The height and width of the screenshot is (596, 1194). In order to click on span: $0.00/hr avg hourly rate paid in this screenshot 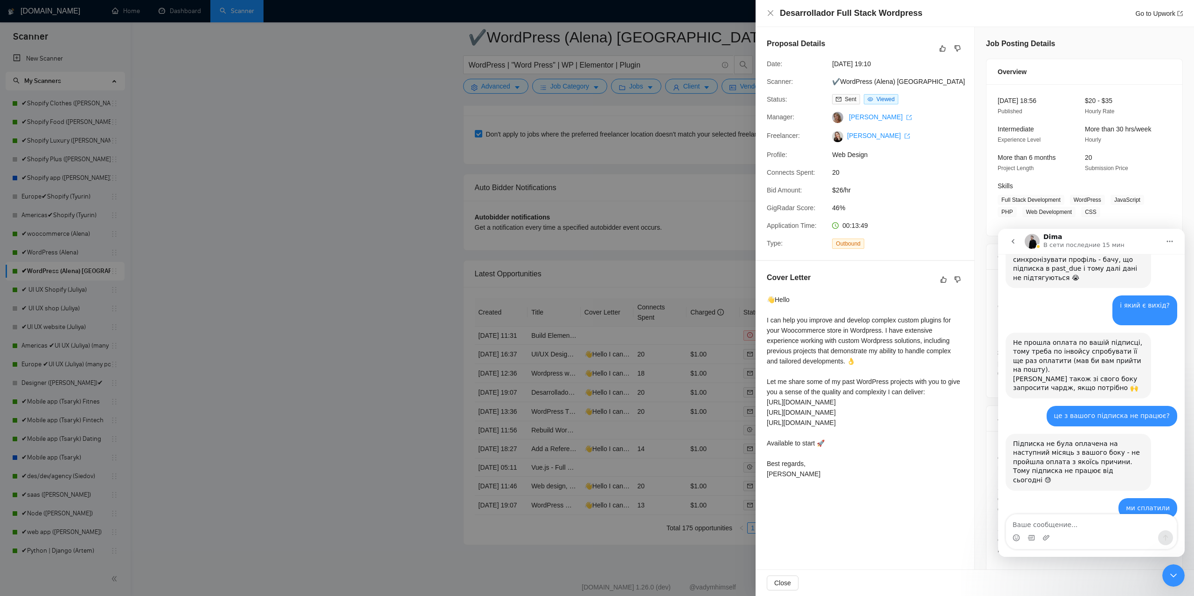, I will do `click(1032, 358)`.